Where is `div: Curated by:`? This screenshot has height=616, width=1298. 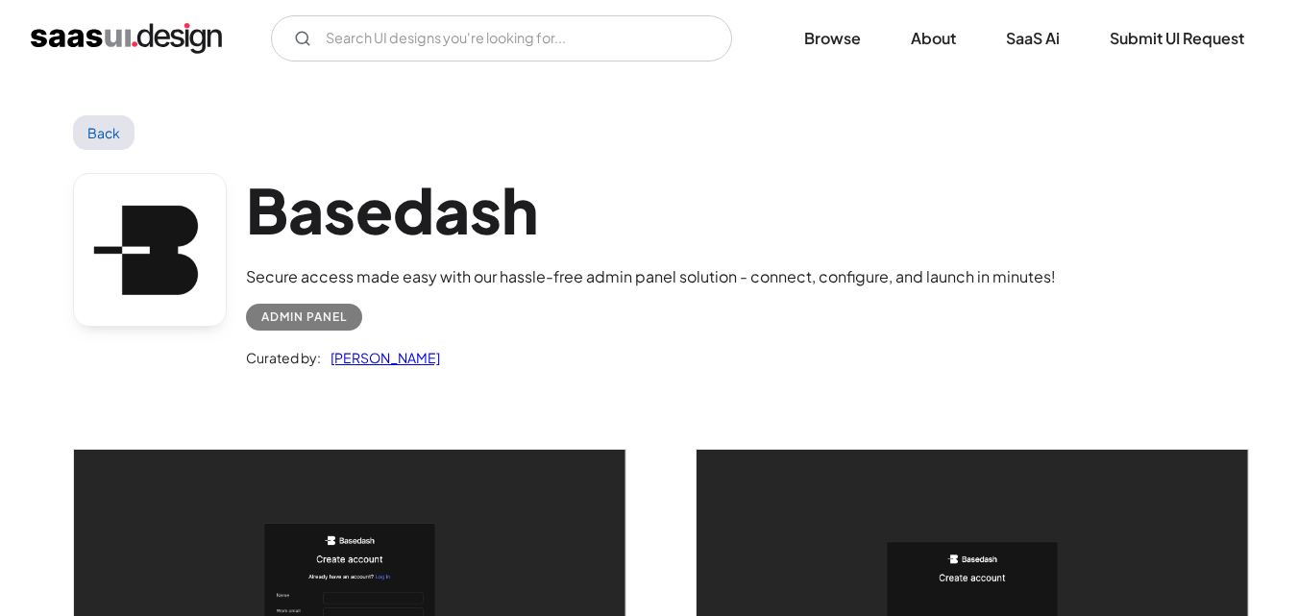 div: Curated by: is located at coordinates (283, 357).